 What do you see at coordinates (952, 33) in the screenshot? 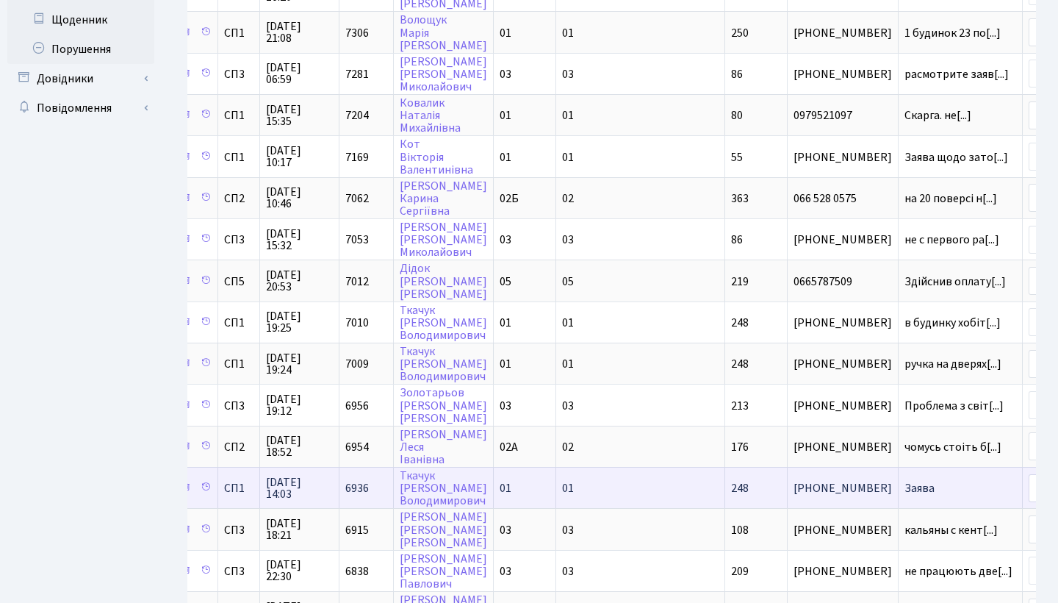
I see `span: 1 будинок 23 по[...]` at bounding box center [952, 33].